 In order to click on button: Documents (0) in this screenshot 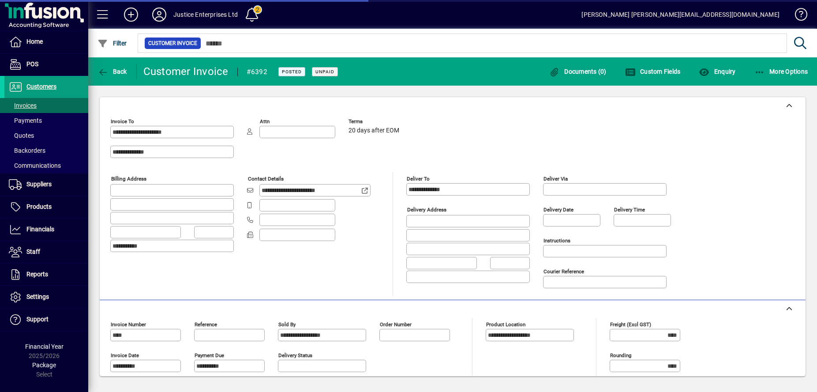, I will do `click(578, 71)`.